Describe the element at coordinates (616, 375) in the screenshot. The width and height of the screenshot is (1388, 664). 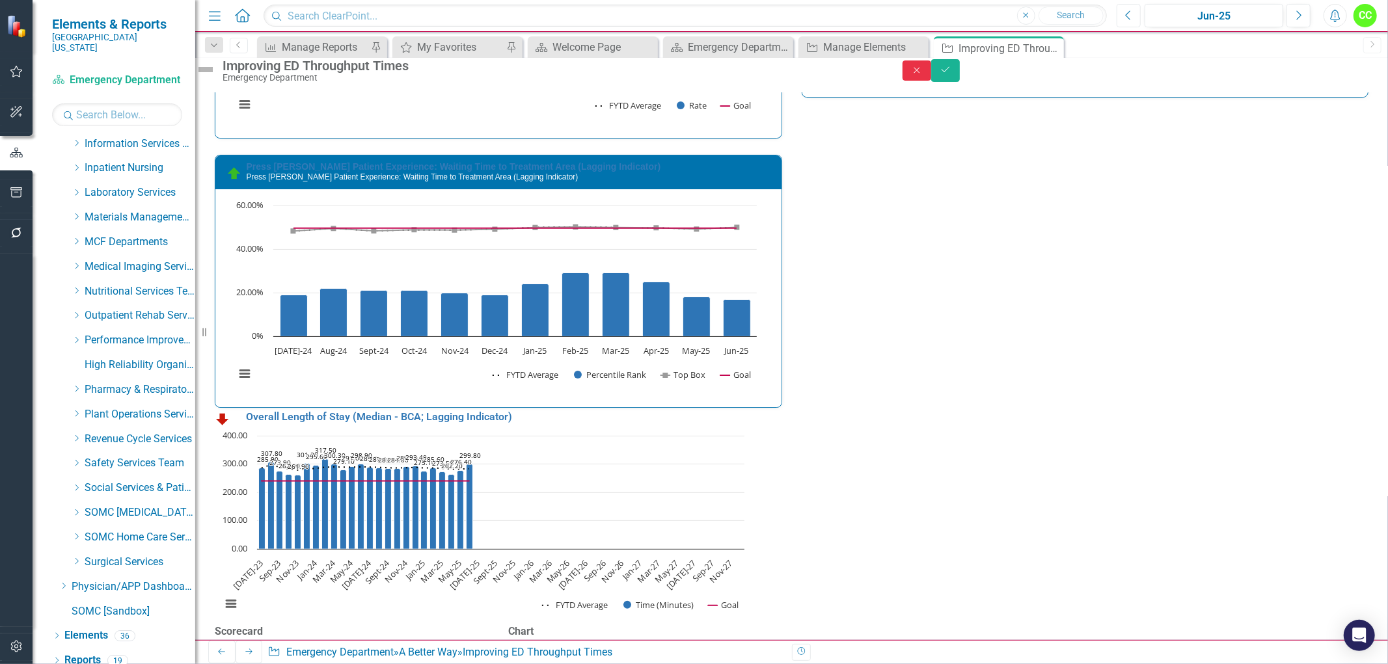
I see `text: Percentile Rank` at that location.